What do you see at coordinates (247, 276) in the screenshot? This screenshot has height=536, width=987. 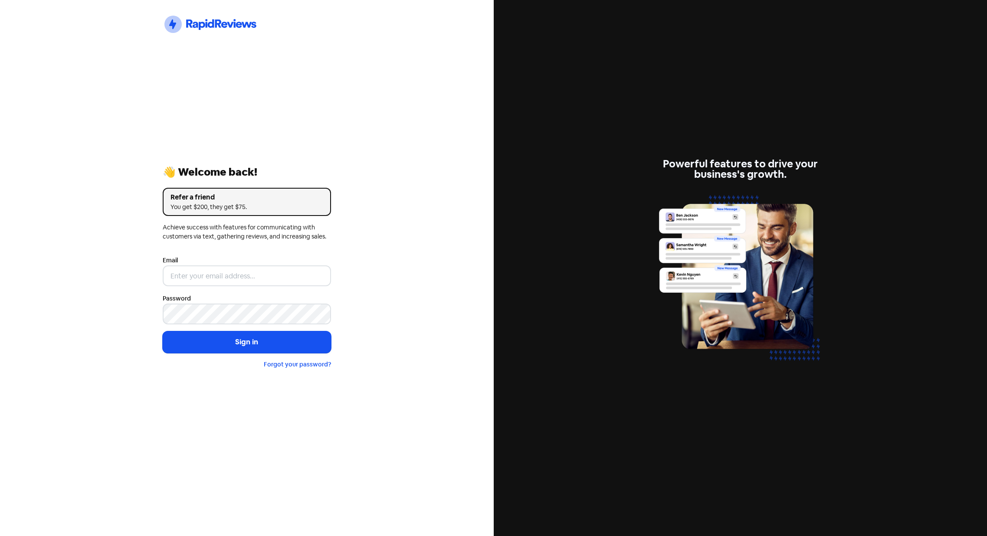 I see `input: Enter your email address...` at bounding box center [247, 276].